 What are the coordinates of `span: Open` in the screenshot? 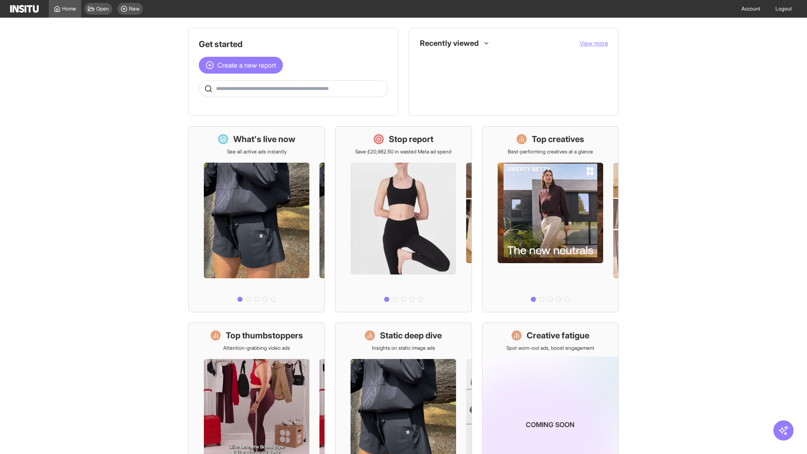 It's located at (103, 9).